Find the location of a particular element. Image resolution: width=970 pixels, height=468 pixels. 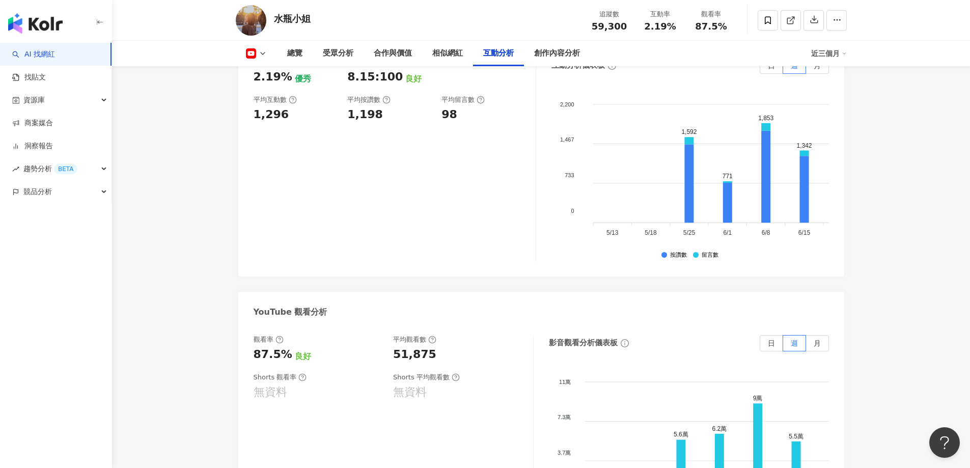

div: 98 is located at coordinates (449, 115).